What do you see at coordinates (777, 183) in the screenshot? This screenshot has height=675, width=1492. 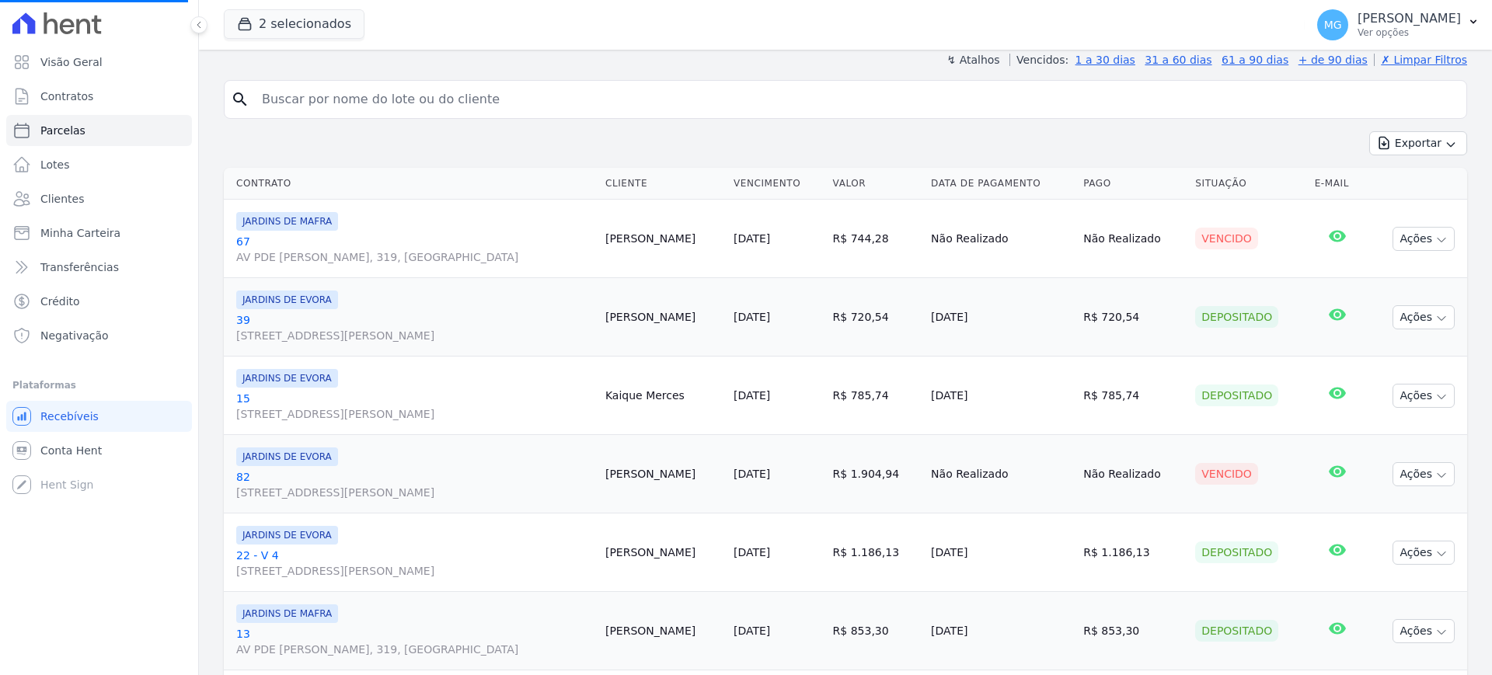 I see `th: Vencimento` at bounding box center [777, 183].